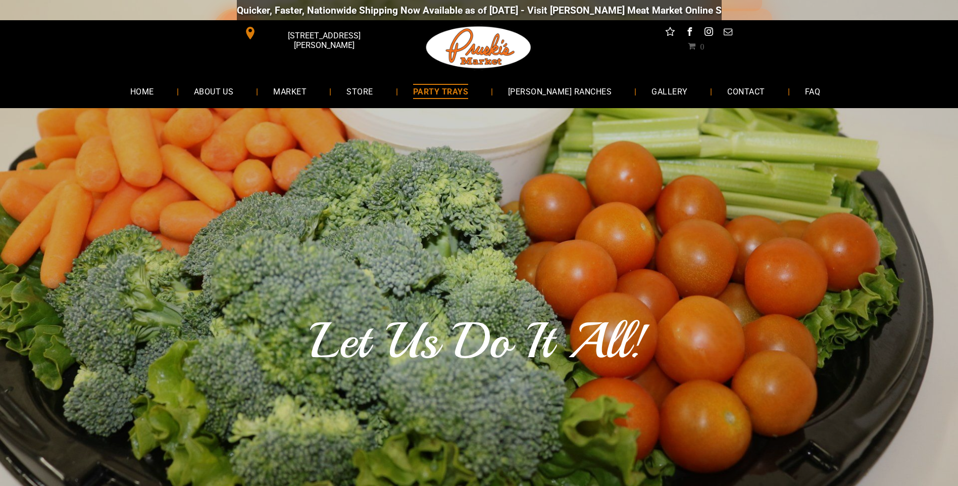  I want to click on a: email, so click(727, 33).